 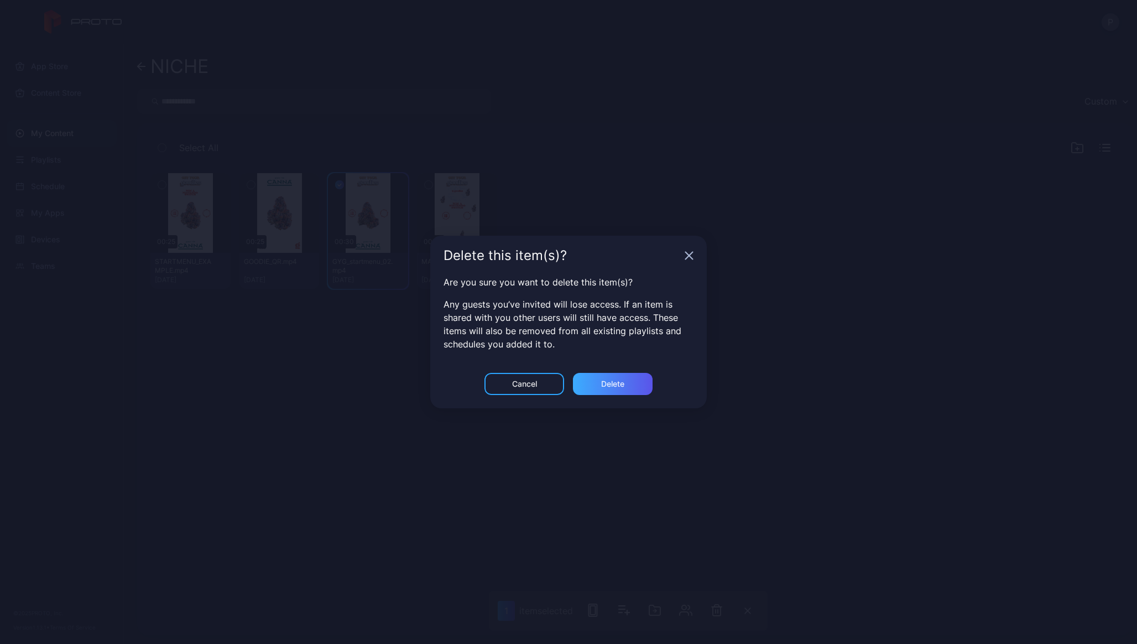 I want to click on div: Delete this item(s)?, so click(x=562, y=256).